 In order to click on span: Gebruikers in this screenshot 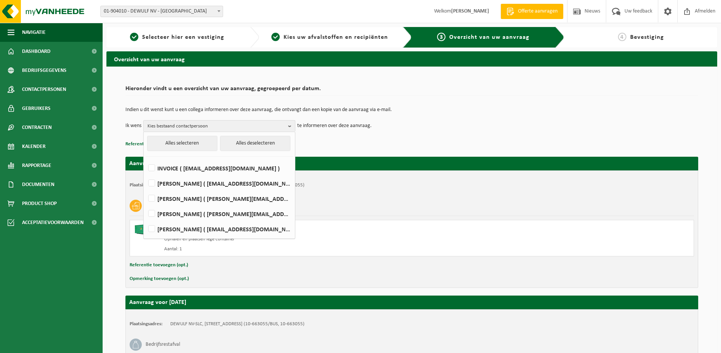, I will do `click(36, 108)`.